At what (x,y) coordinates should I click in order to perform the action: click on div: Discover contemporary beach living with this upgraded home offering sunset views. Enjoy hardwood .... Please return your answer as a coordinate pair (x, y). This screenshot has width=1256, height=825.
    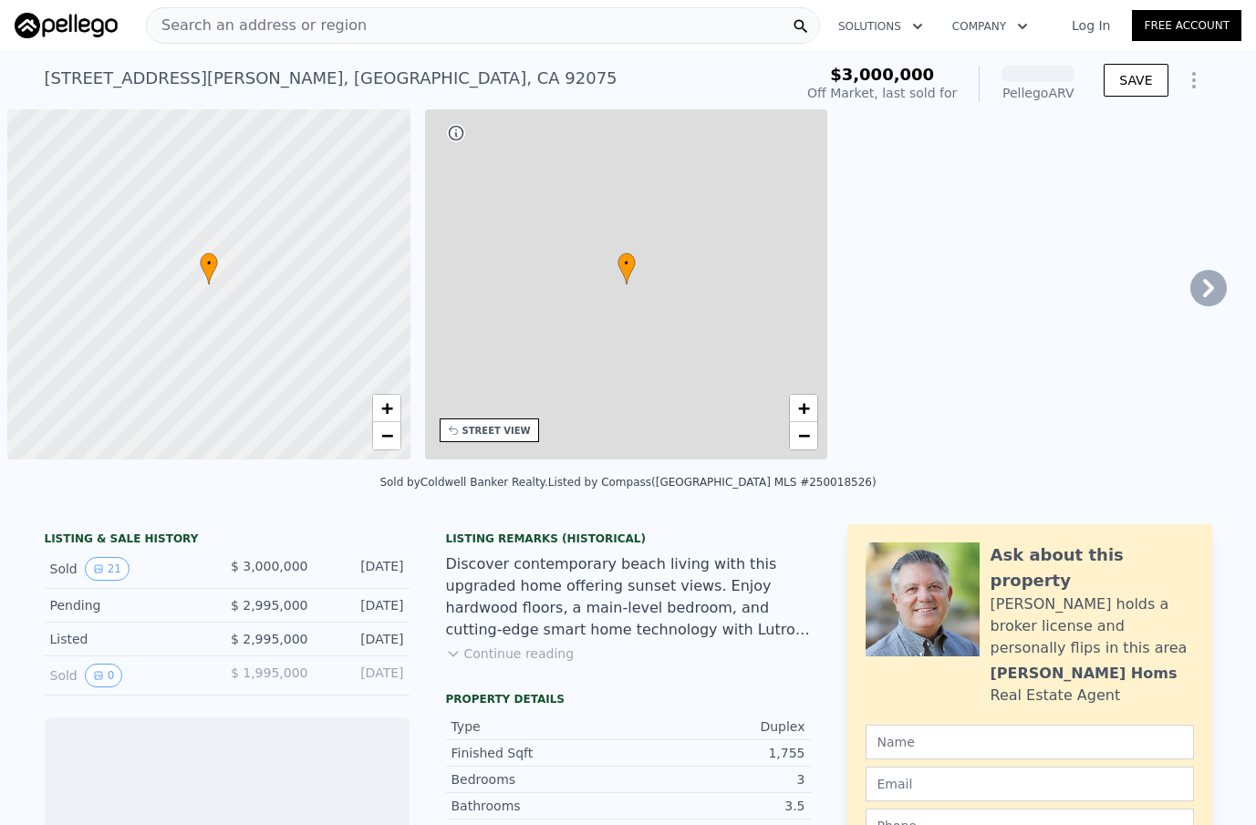
    Looking at the image, I should click on (628, 597).